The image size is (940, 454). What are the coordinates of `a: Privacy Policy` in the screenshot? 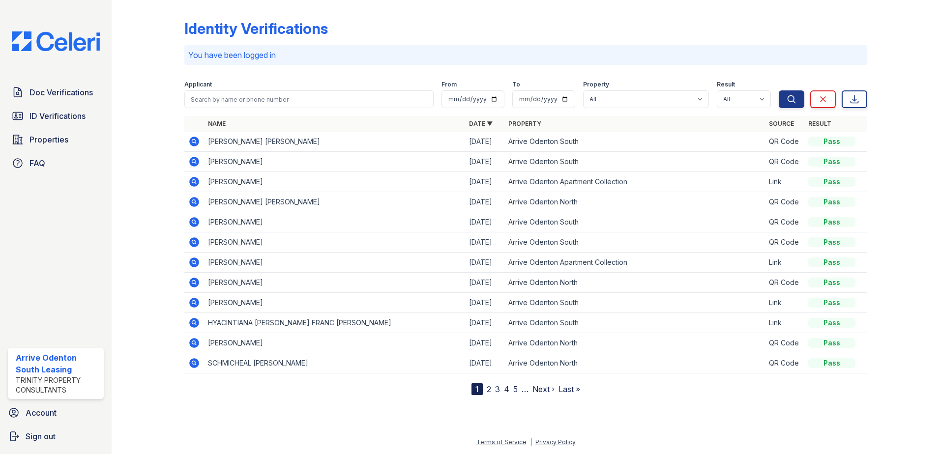 It's located at (556, 442).